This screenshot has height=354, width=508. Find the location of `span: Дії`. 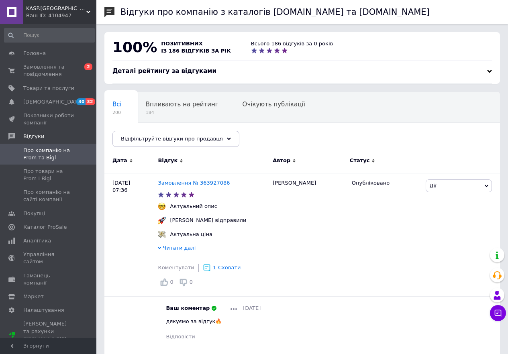

span: Дії is located at coordinates (433, 186).